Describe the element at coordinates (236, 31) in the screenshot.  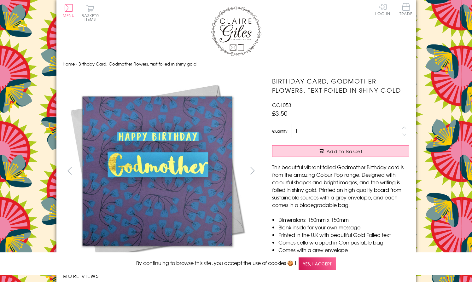
I see `img: Claire Giles Greetings Cards` at that location.